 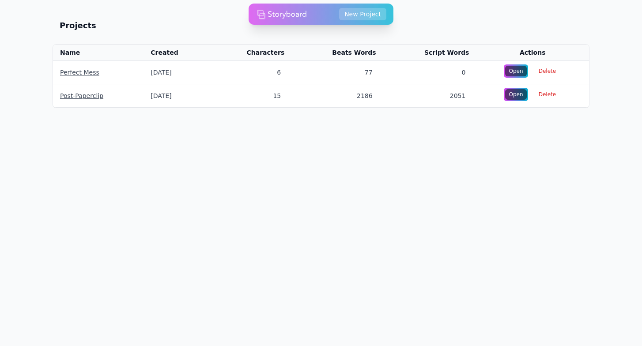 What do you see at coordinates (98, 53) in the screenshot?
I see `th: Name` at bounding box center [98, 53].